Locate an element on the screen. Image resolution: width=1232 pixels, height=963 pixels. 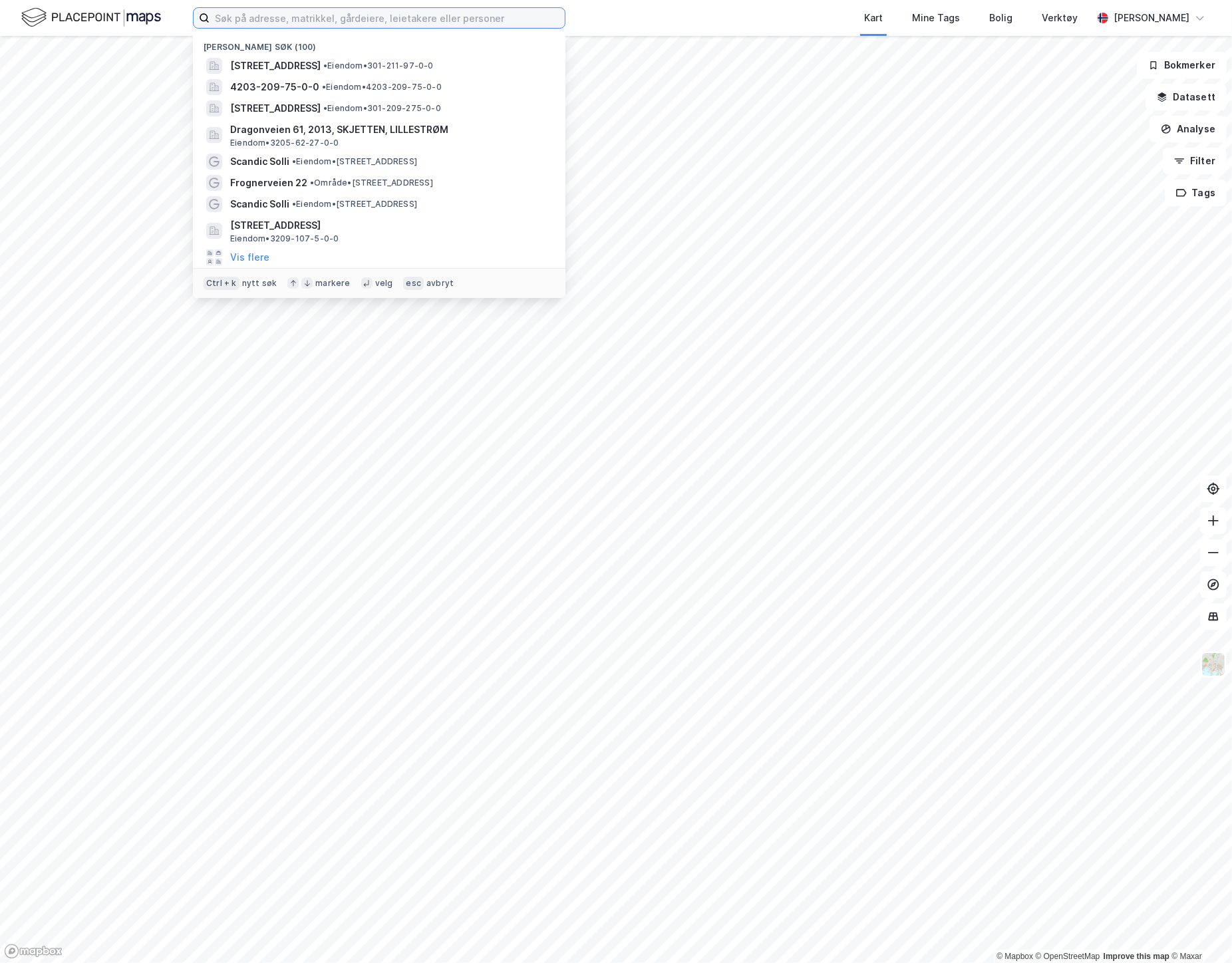
span: Eiendom • 3209-107-5-0-0 is located at coordinates (284, 239).